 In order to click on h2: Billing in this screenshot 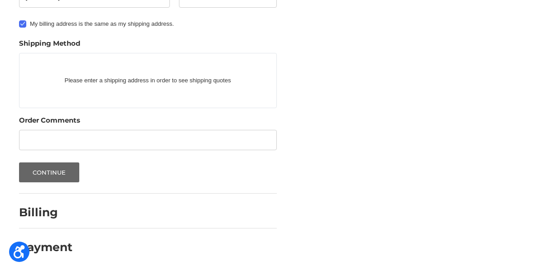, I will do `click(45, 212)`.